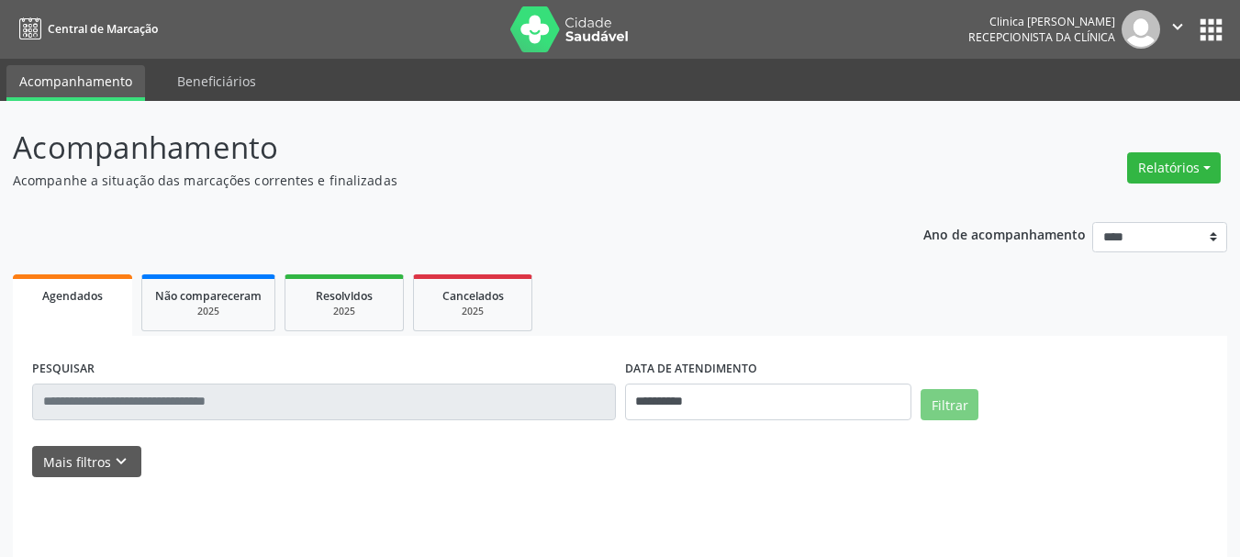 This screenshot has height=557, width=1240. What do you see at coordinates (1141, 29) in the screenshot?
I see `img: img` at bounding box center [1141, 29].